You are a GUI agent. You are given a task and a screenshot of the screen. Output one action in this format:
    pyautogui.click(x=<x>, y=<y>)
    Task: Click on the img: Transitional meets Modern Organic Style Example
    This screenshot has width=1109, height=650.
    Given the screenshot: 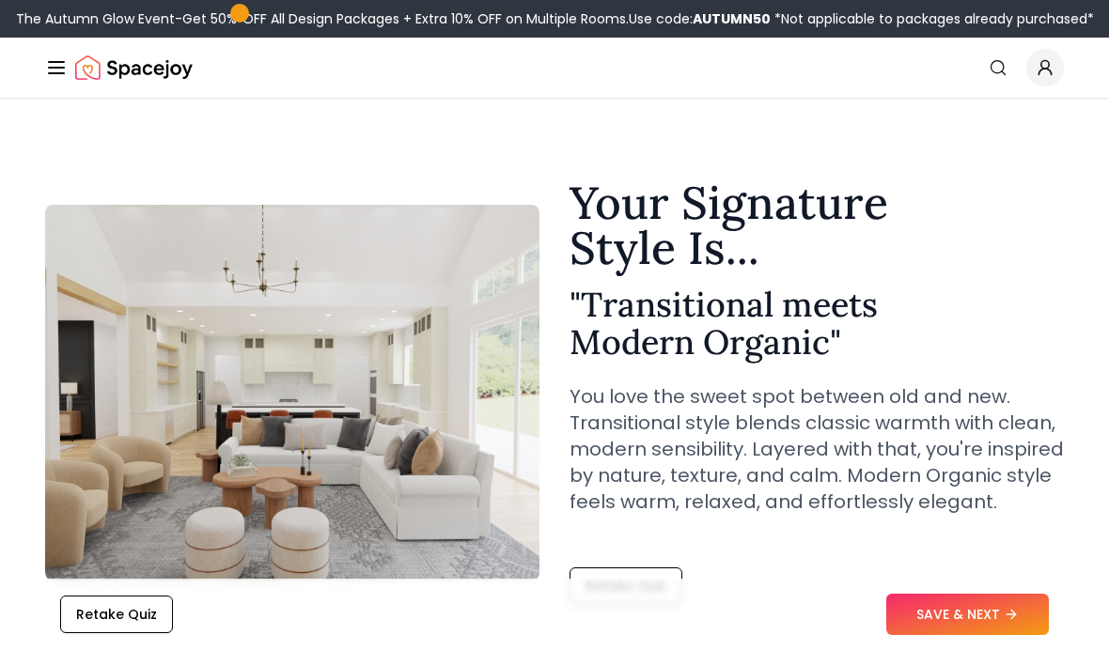 What is the action you would take?
    pyautogui.click(x=292, y=393)
    